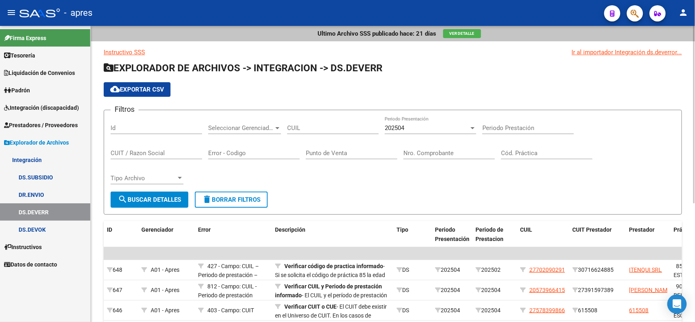  Describe the element at coordinates (592, 230) in the screenshot. I see `span: CUIT Prestador` at that location.